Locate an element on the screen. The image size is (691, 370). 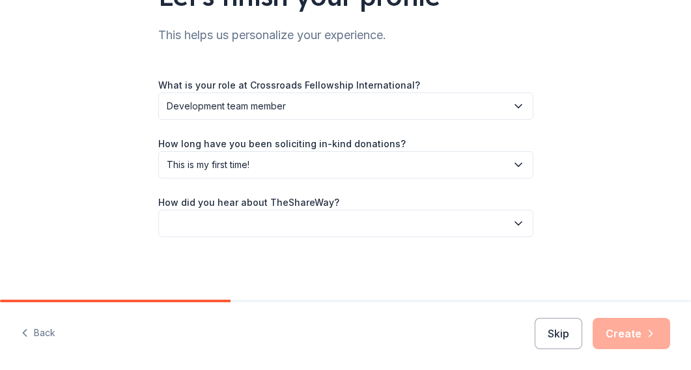
label: How did you hear about TheShareWay? is located at coordinates (249, 202).